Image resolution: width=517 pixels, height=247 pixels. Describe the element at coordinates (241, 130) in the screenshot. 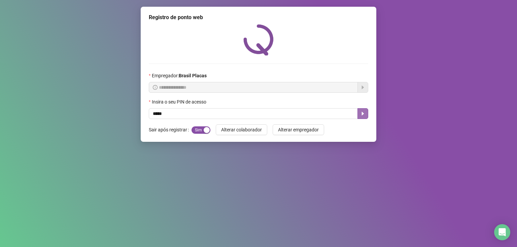

I see `span: Alterar colaborador` at that location.